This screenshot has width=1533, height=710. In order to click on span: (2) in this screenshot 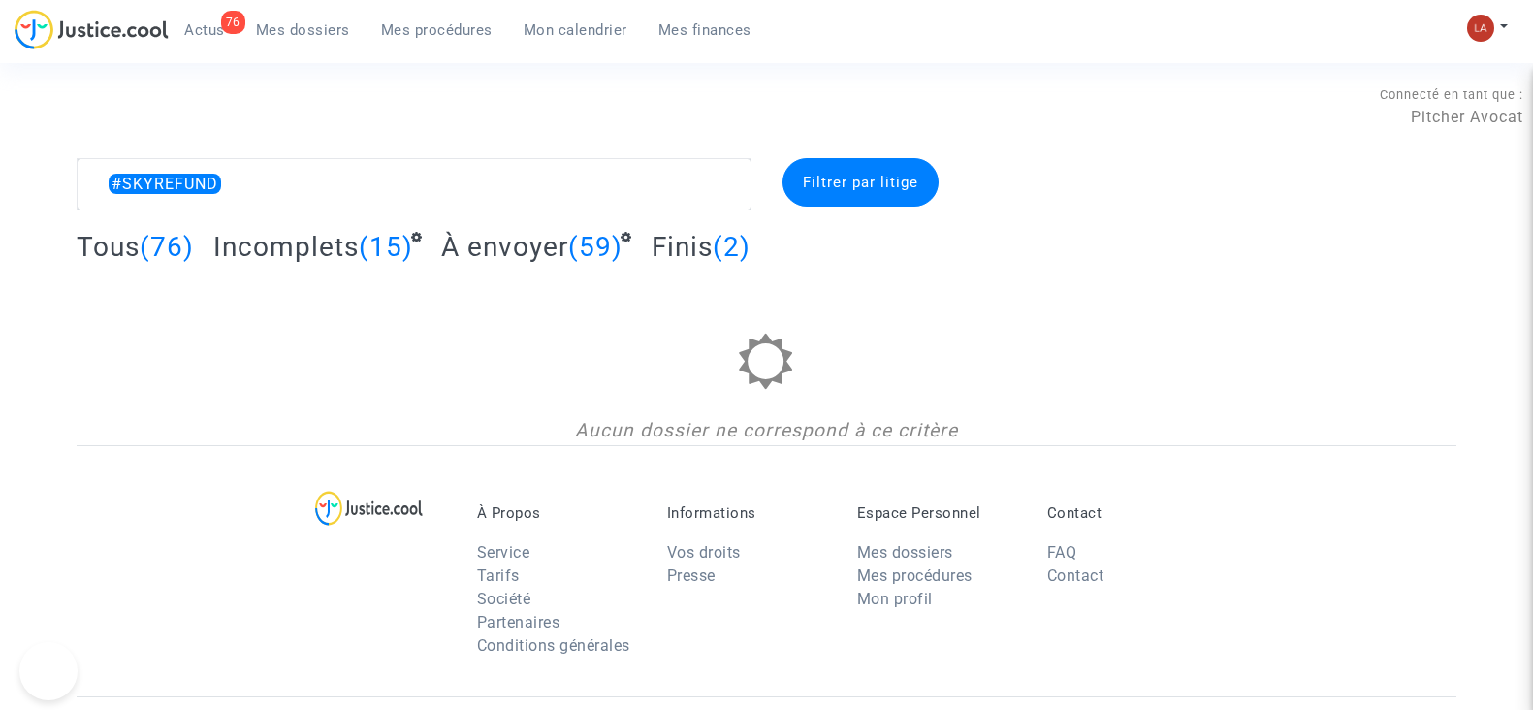, I will do `click(731, 246)`.